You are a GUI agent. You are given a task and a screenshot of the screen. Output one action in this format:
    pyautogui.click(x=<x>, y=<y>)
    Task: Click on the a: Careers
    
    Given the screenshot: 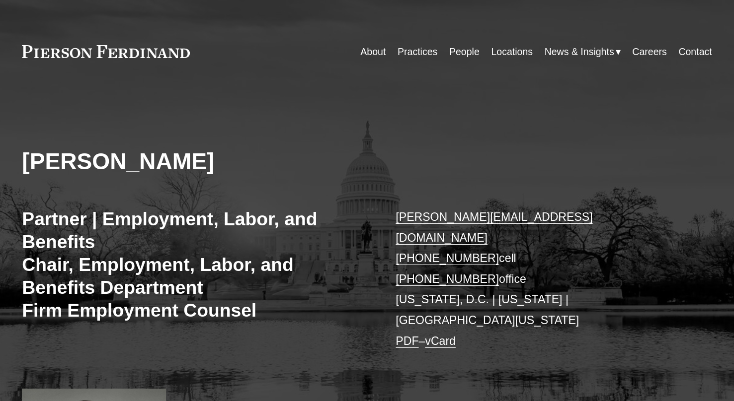 What is the action you would take?
    pyautogui.click(x=649, y=52)
    